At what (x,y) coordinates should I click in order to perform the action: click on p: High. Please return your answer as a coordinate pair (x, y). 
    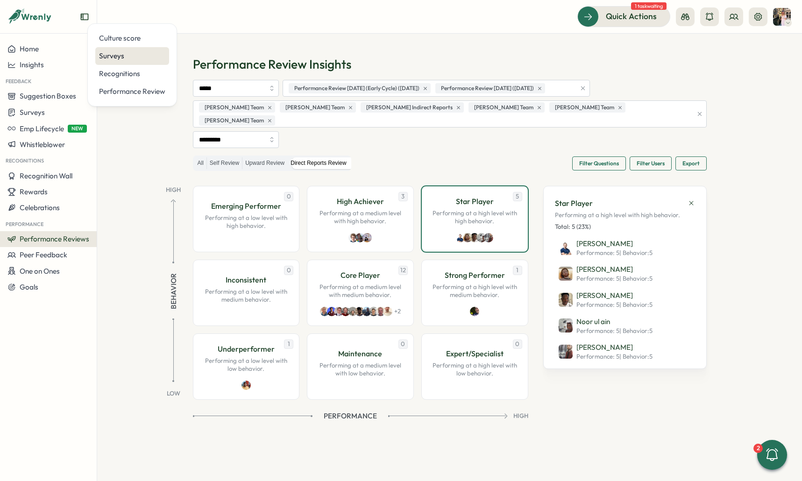
    Looking at the image, I should click on (173, 190).